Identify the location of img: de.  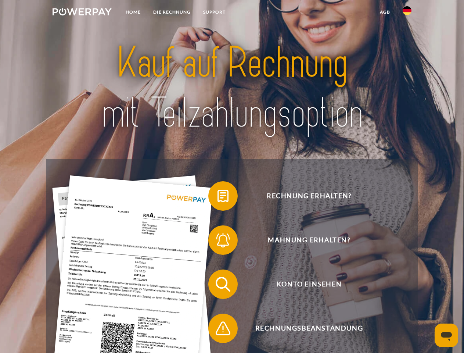
(407, 11).